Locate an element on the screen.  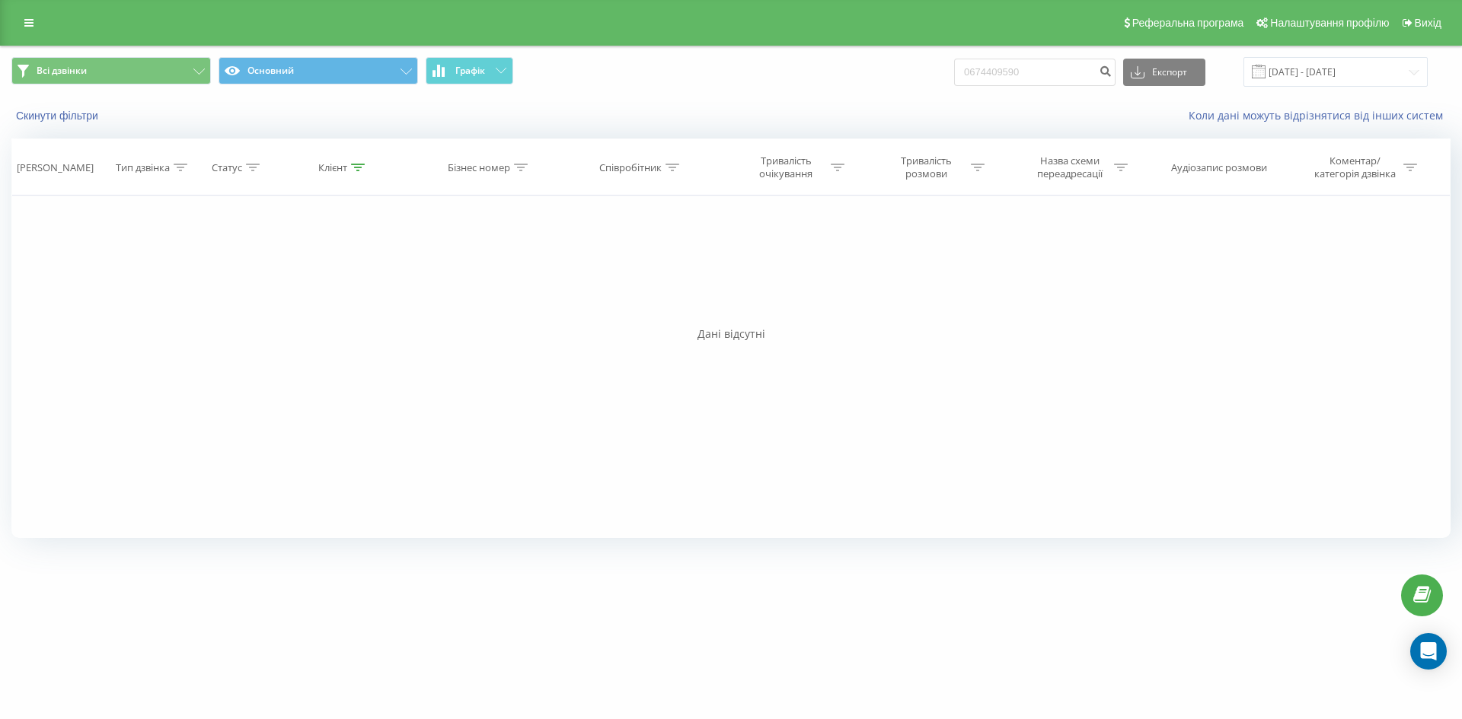
span: Всі дзвінки is located at coordinates (62, 71).